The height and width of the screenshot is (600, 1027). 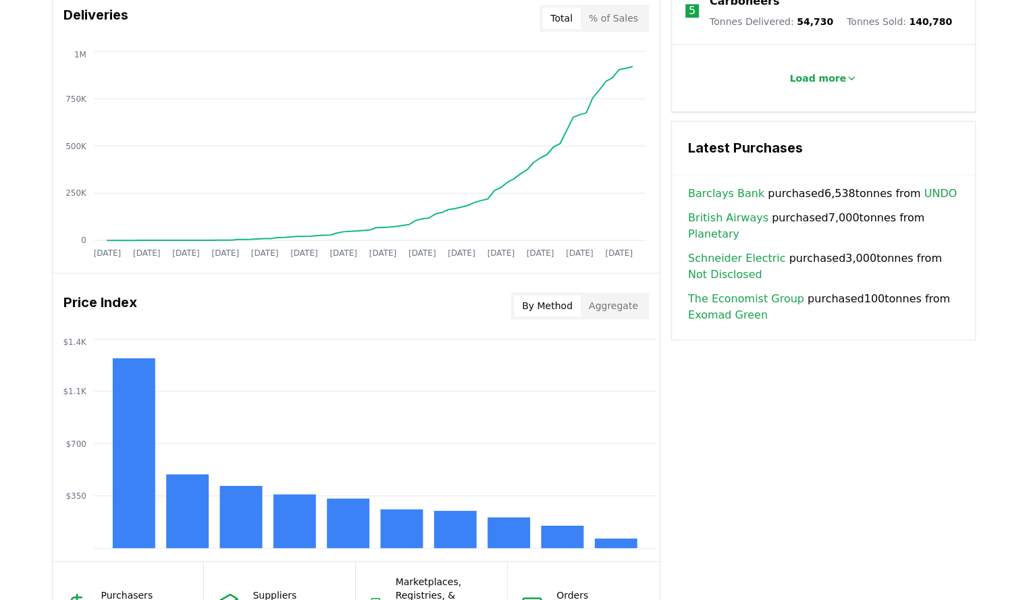 What do you see at coordinates (561, 18) in the screenshot?
I see `button: Total` at bounding box center [561, 18].